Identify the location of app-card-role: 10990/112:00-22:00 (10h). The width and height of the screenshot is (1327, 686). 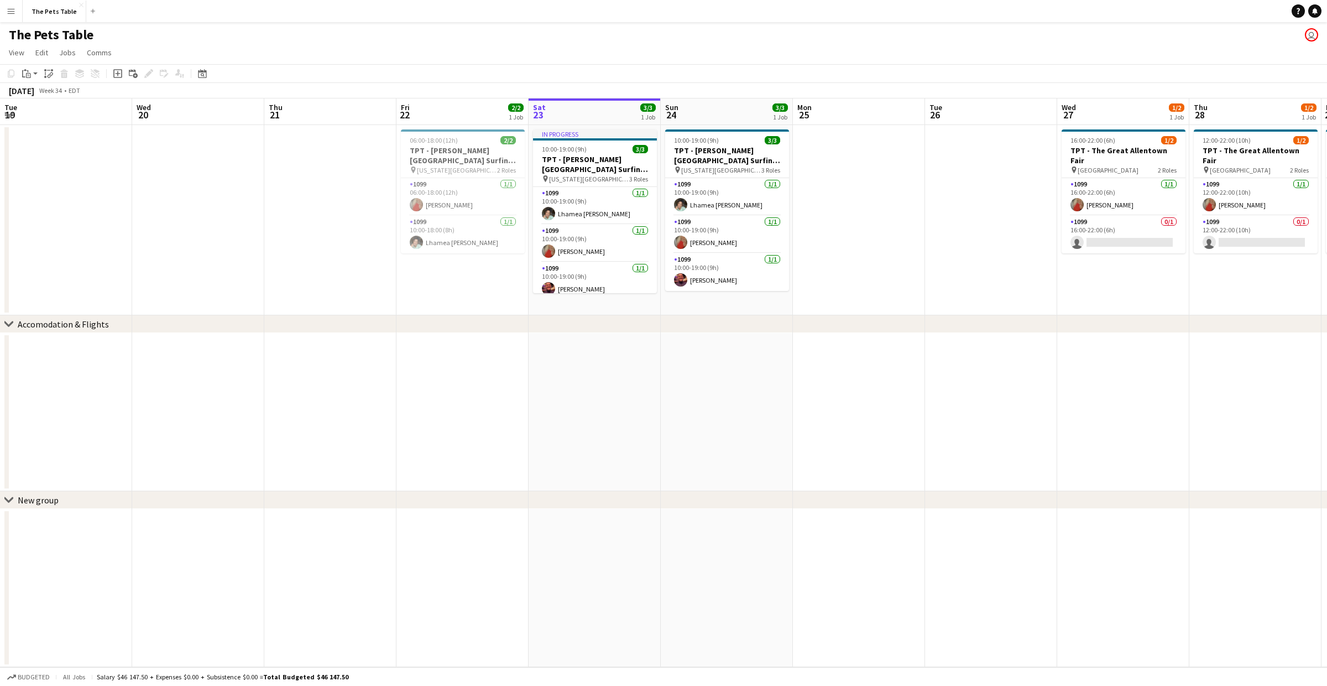
(1255, 234).